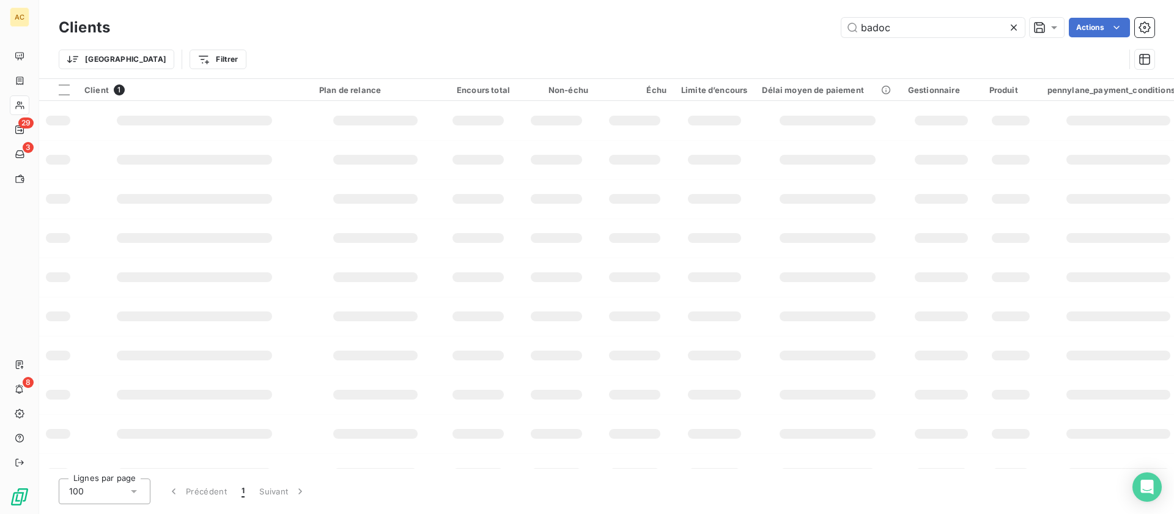 The image size is (1174, 514). I want to click on div: Encours total, so click(478, 90).